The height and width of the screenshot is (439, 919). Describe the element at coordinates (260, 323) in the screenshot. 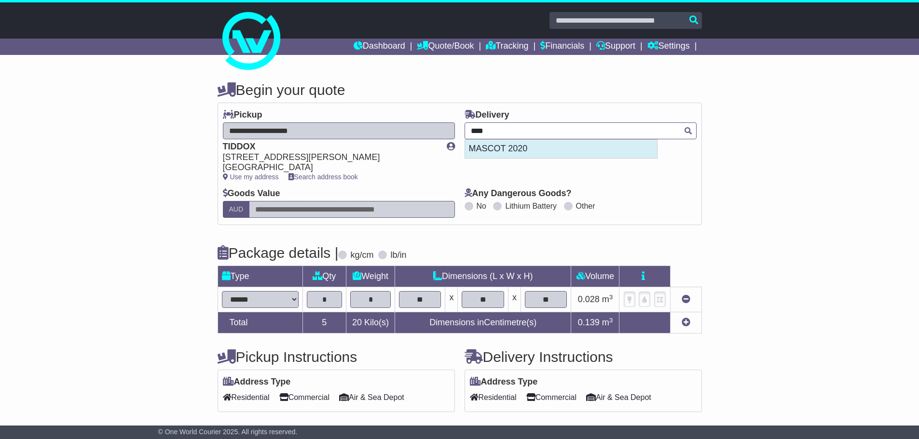

I see `td: Total` at that location.